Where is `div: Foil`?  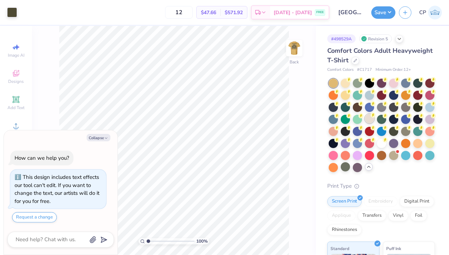
div: Foil is located at coordinates (418, 216).